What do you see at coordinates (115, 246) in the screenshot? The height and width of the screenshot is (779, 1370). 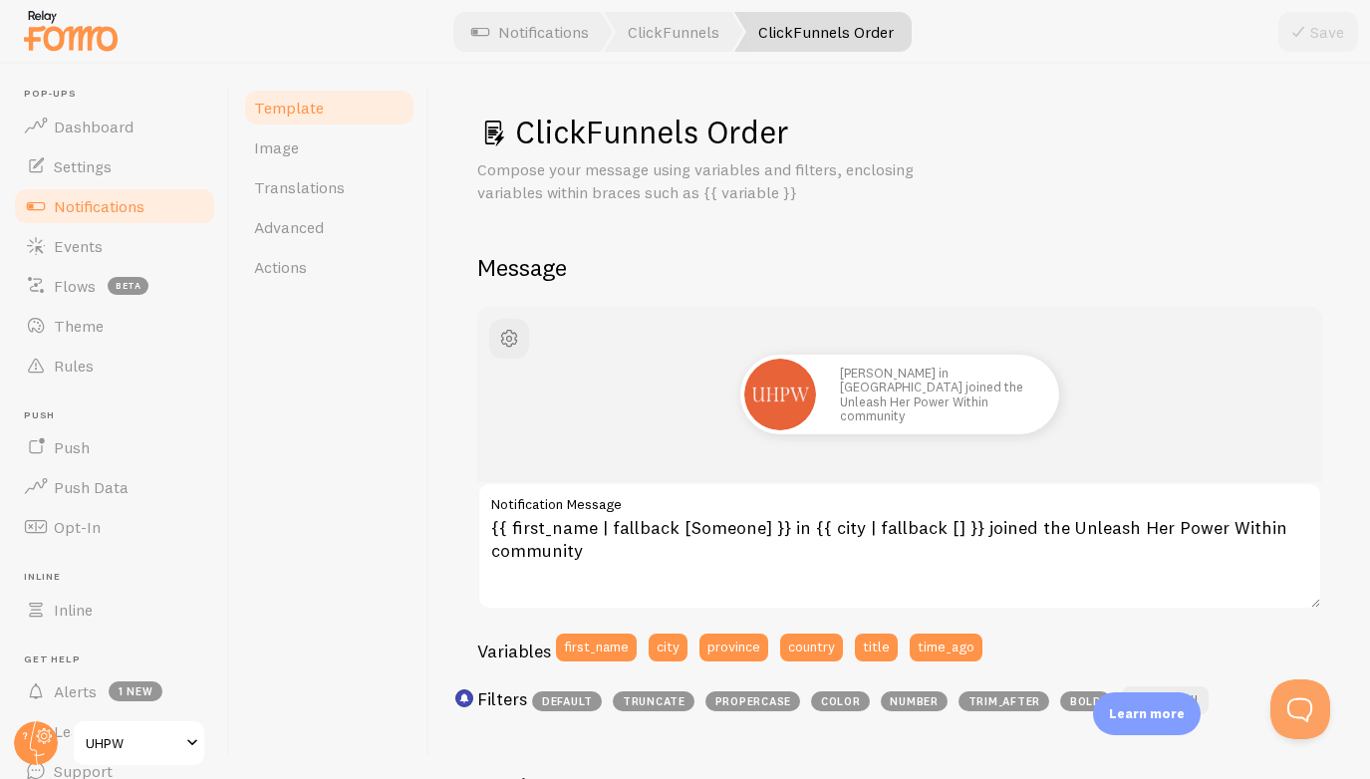 I see `a: Events` at bounding box center [115, 246].